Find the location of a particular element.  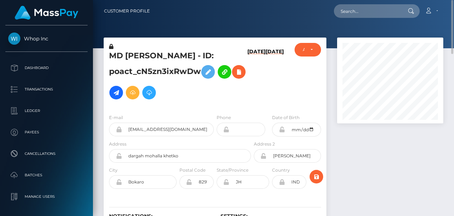

a: Initiate Payout is located at coordinates (116, 93).